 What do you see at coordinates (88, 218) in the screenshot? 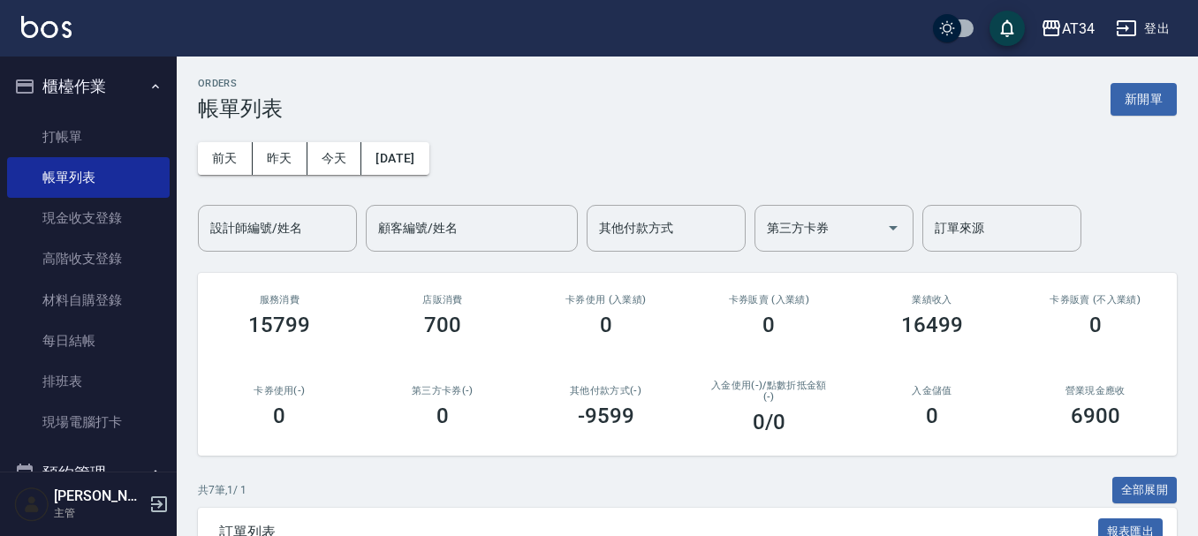
I see `a: 現金收支登錄` at bounding box center [88, 218].